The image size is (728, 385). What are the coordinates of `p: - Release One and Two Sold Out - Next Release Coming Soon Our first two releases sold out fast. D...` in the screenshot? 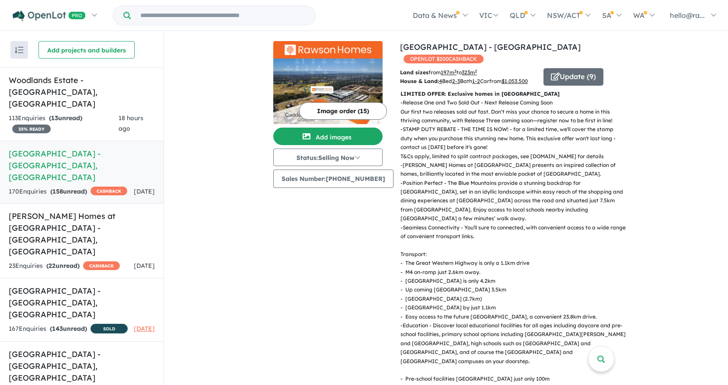 It's located at (513, 112).